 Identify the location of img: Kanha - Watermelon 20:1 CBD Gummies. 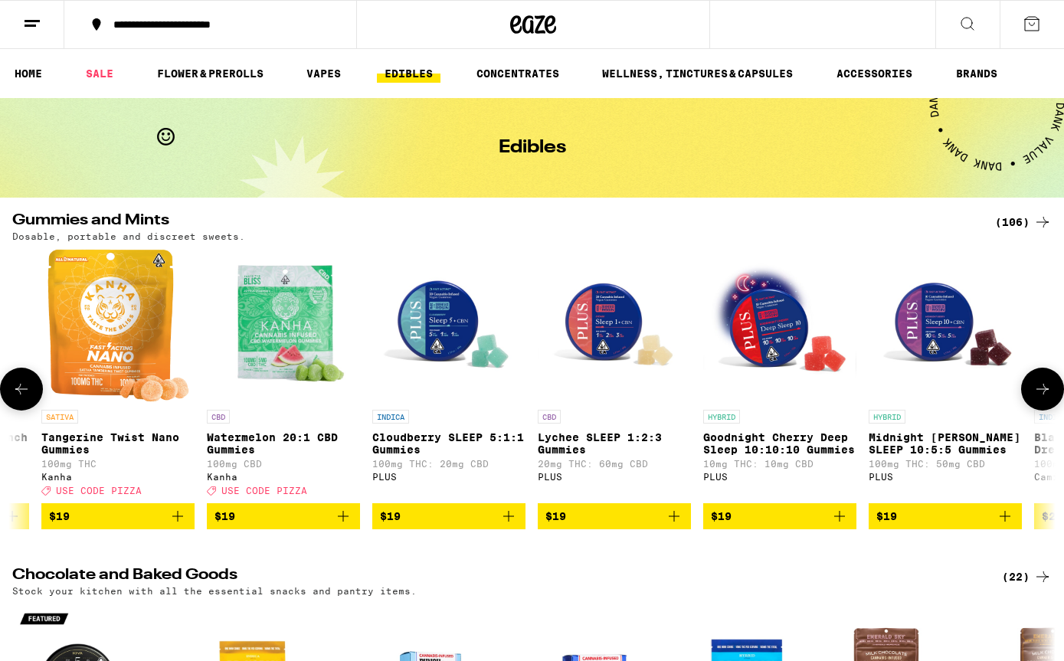
(283, 326).